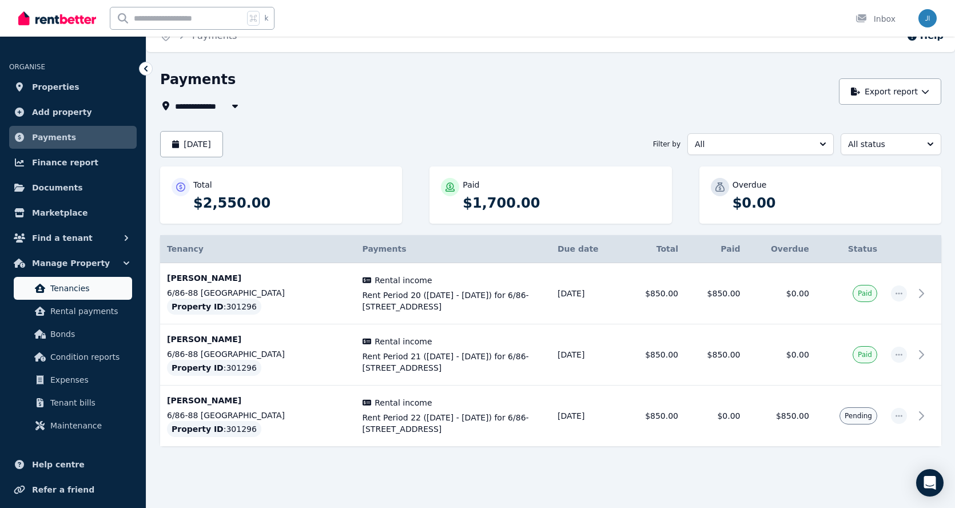 The width and height of the screenshot is (955, 508). What do you see at coordinates (831, 203) in the screenshot?
I see `p: $0.00` at bounding box center [831, 203].